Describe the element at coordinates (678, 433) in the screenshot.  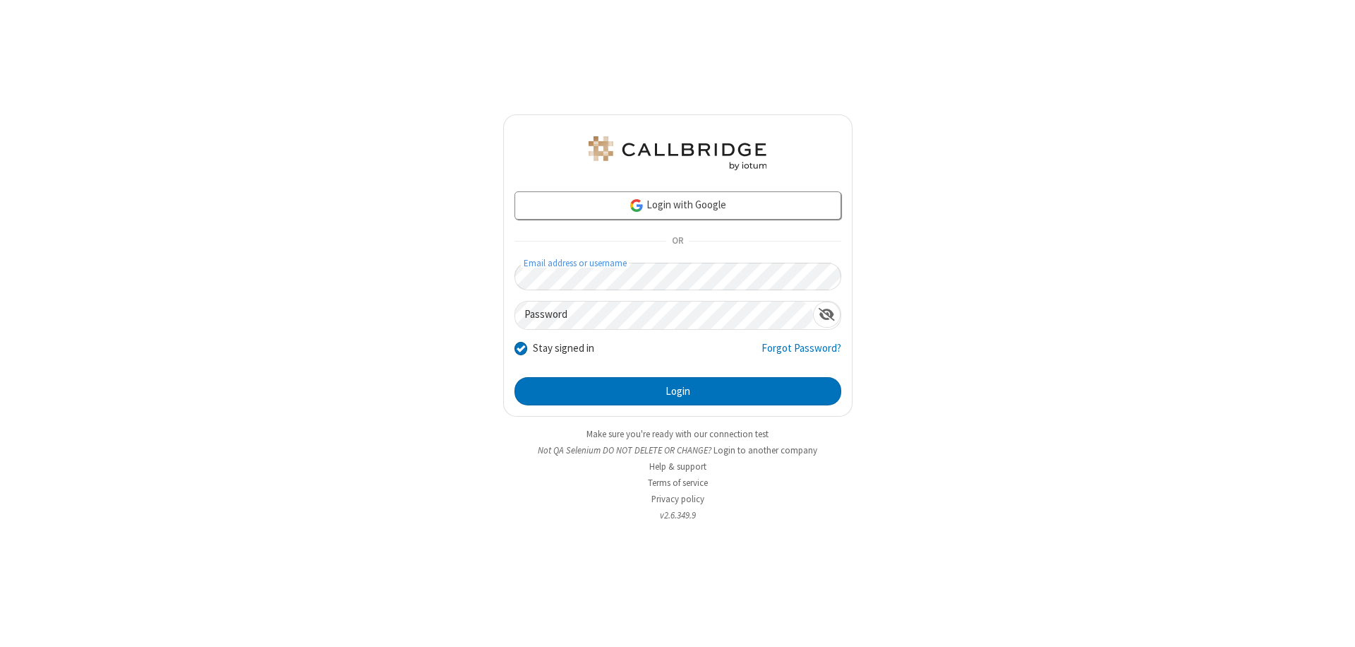
I see `a: Make sure you're ready with our connection test` at that location.